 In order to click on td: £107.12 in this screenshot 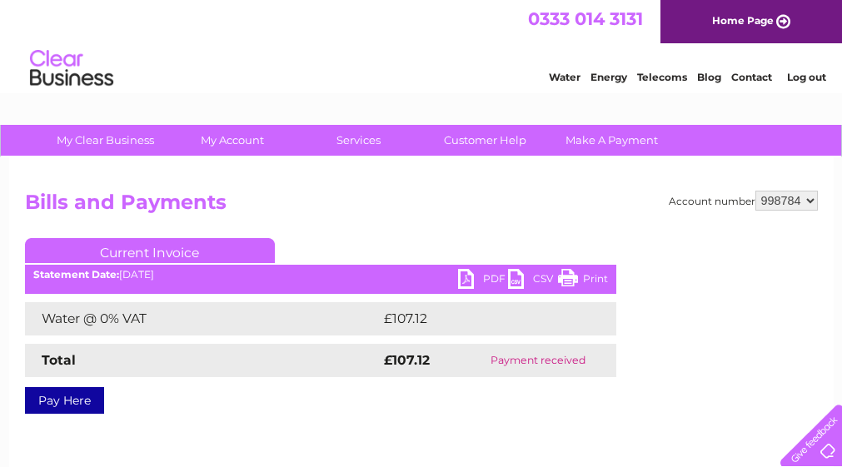, I will do `click(482, 319)`.